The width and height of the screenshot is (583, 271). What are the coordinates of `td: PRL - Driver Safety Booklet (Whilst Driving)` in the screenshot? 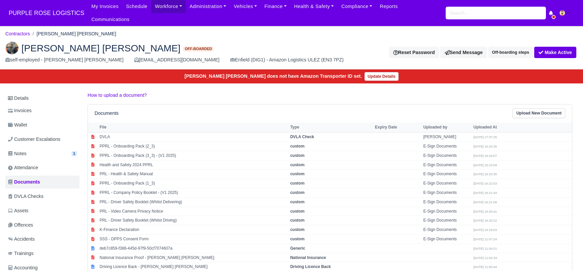 It's located at (193, 221).